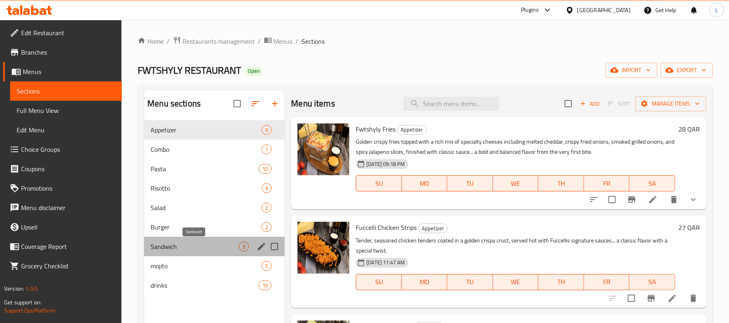 The image size is (729, 323). What do you see at coordinates (68, 208) in the screenshot?
I see `span: Menu disclaimer` at bounding box center [68, 208].